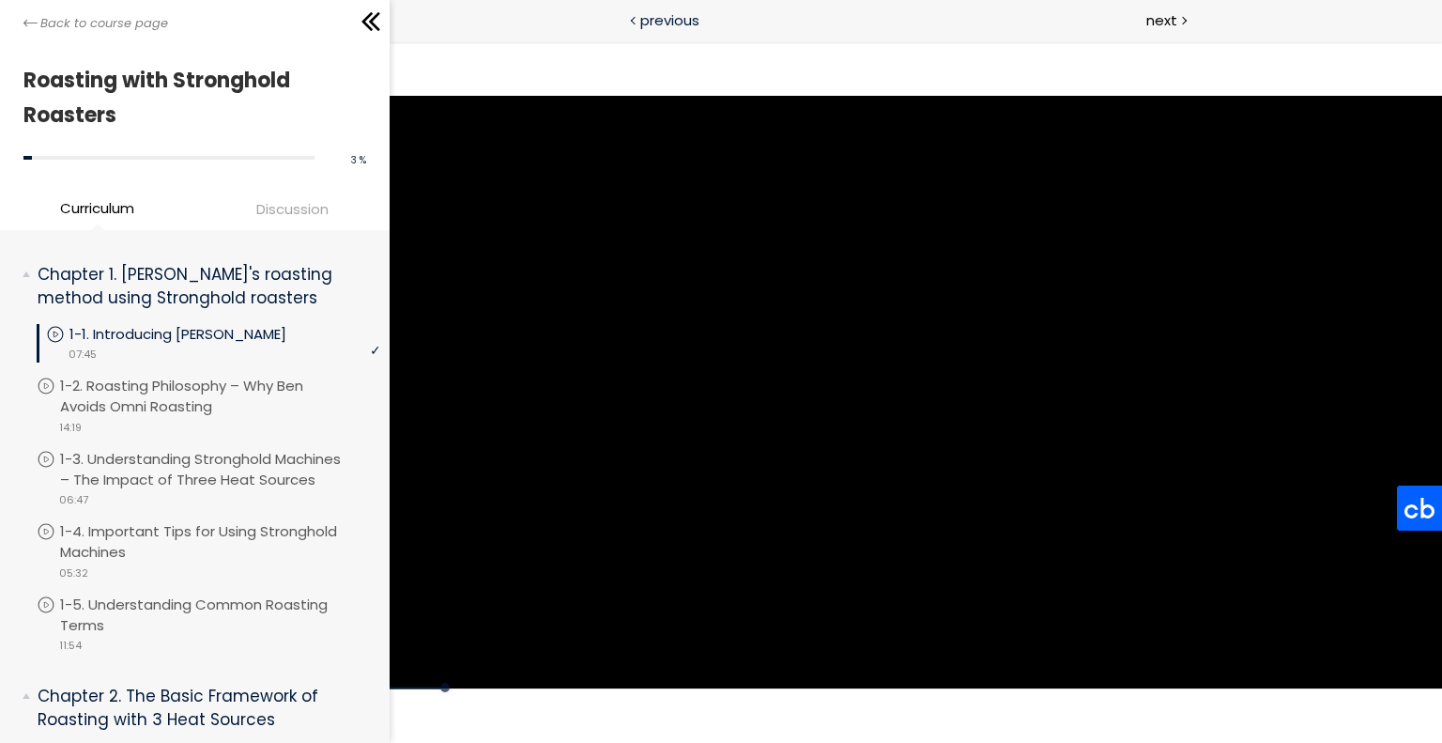  Describe the element at coordinates (96, 23) in the screenshot. I see `a: Back to course page` at that location.